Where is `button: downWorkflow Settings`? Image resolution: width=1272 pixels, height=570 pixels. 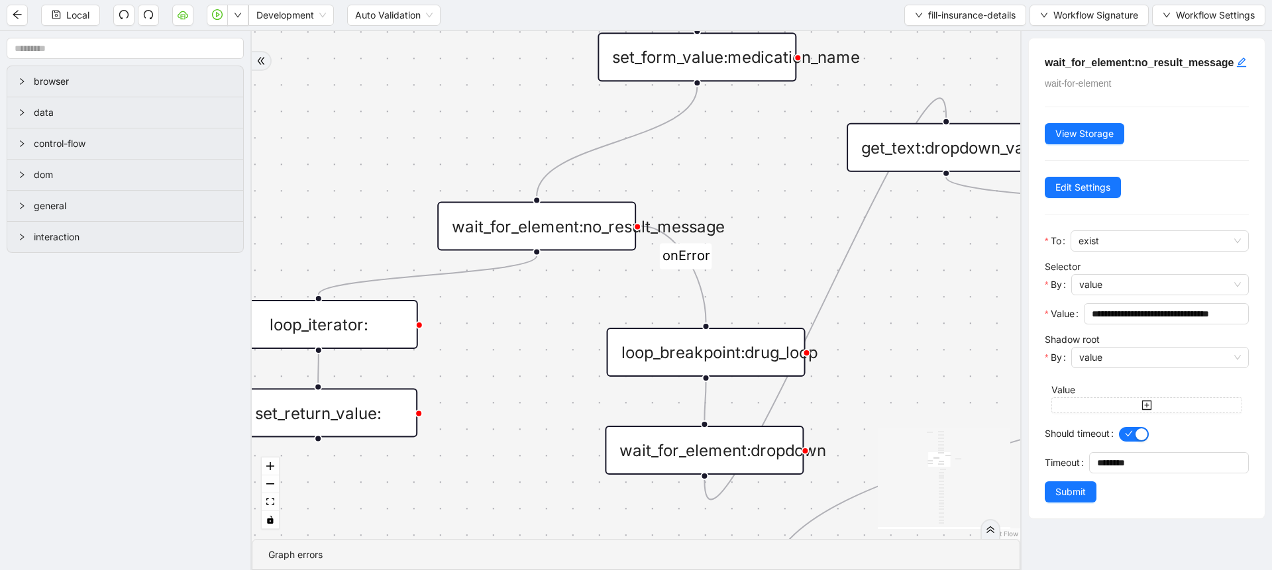 button: downWorkflow Settings is located at coordinates (1208, 15).